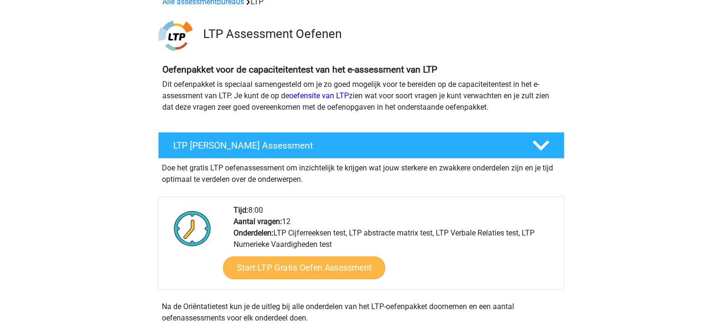 This screenshot has height=330, width=722. I want to click on a: Start LTP Gratis Oefen Assessment, so click(304, 268).